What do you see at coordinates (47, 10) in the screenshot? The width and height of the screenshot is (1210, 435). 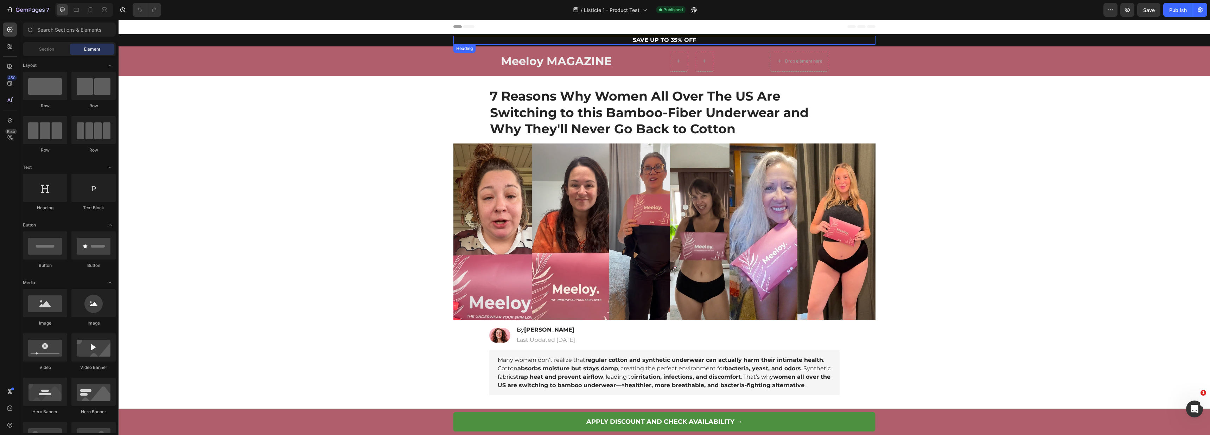 I see `p: 7` at bounding box center [47, 10].